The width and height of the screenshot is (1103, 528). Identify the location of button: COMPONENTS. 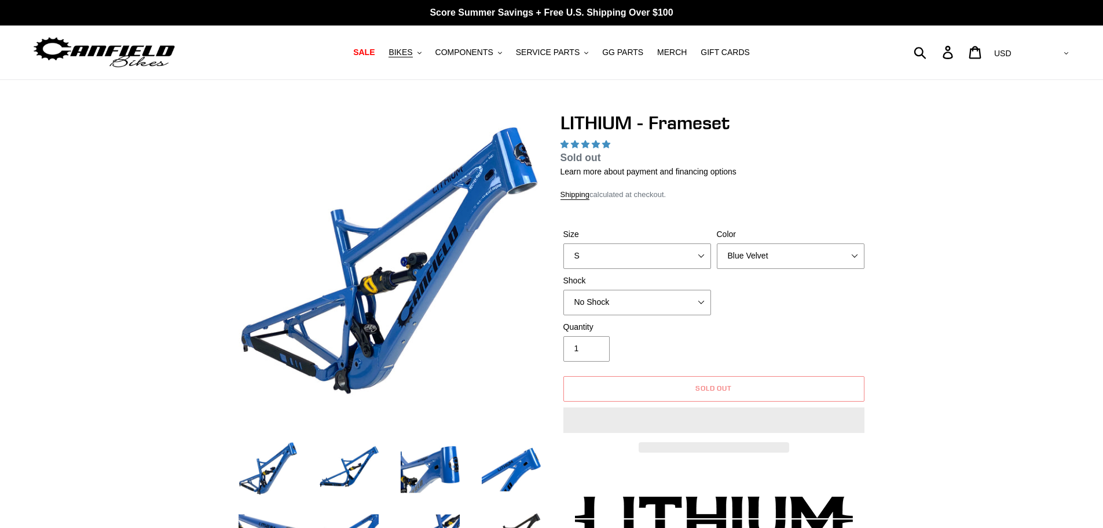
(468, 52).